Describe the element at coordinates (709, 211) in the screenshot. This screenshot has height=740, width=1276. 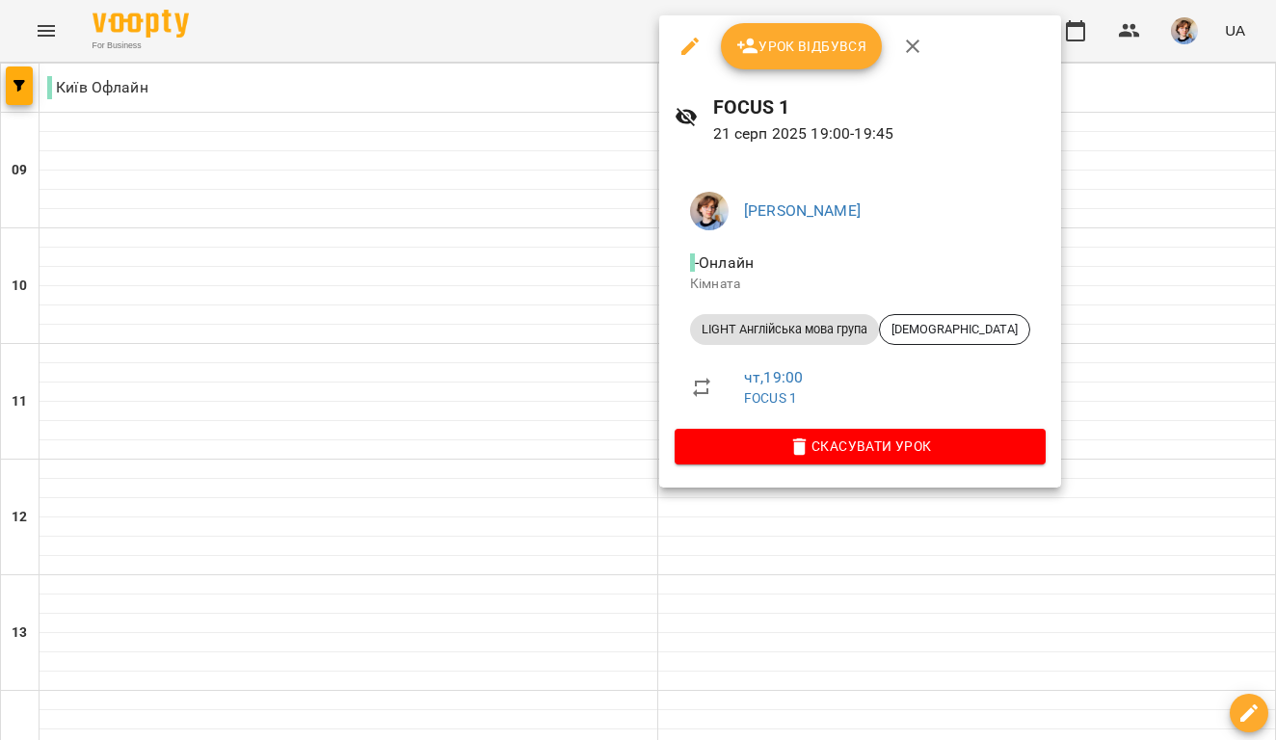
I see `img: 139762f8360b8d23236e3ef819c7dd37.jpg` at that location.